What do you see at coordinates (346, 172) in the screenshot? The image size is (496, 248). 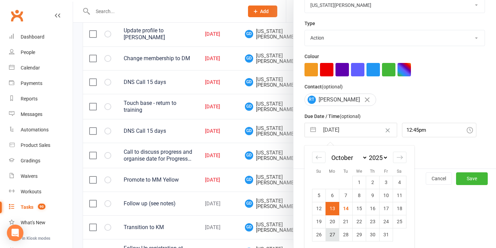 I see `small: Tu` at bounding box center [346, 172].